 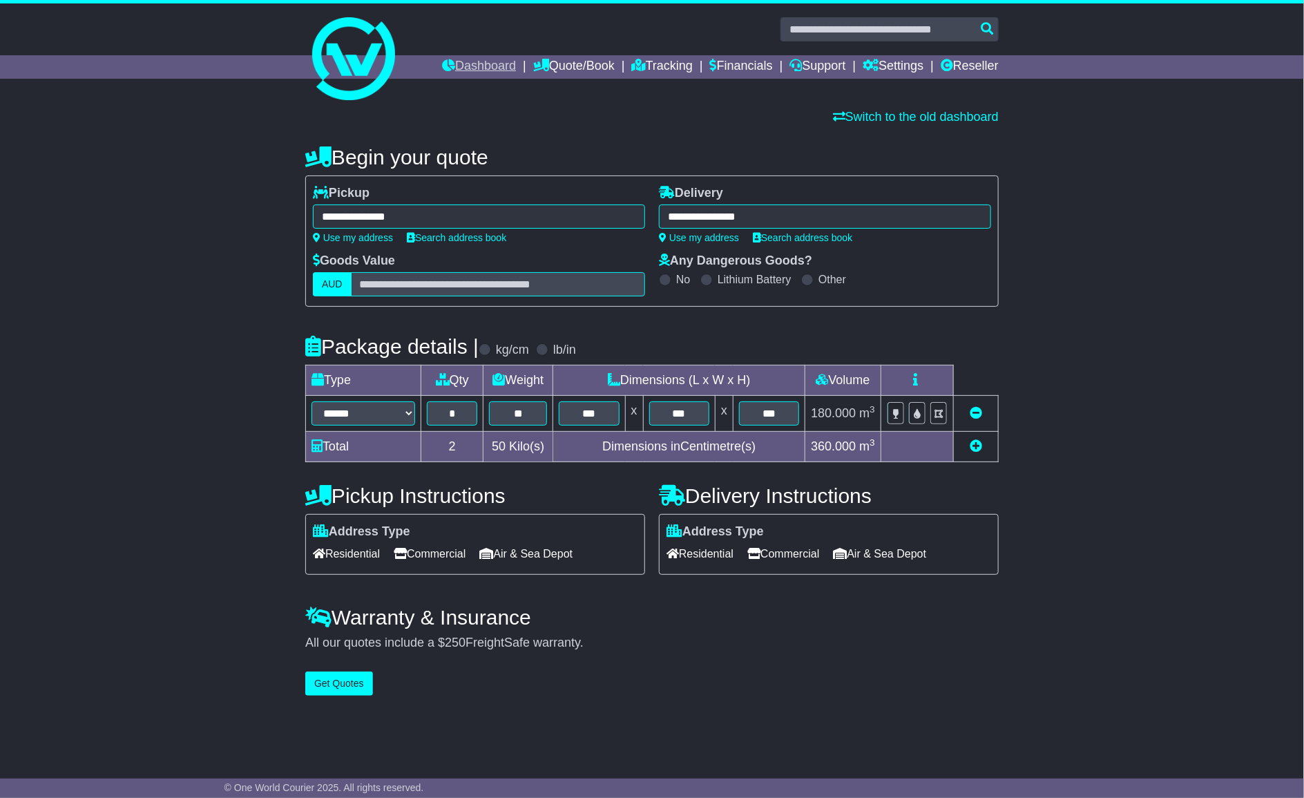 What do you see at coordinates (324, 788) in the screenshot?
I see `span: © One World Courier 2025. All rights reserved.` at bounding box center [324, 788].